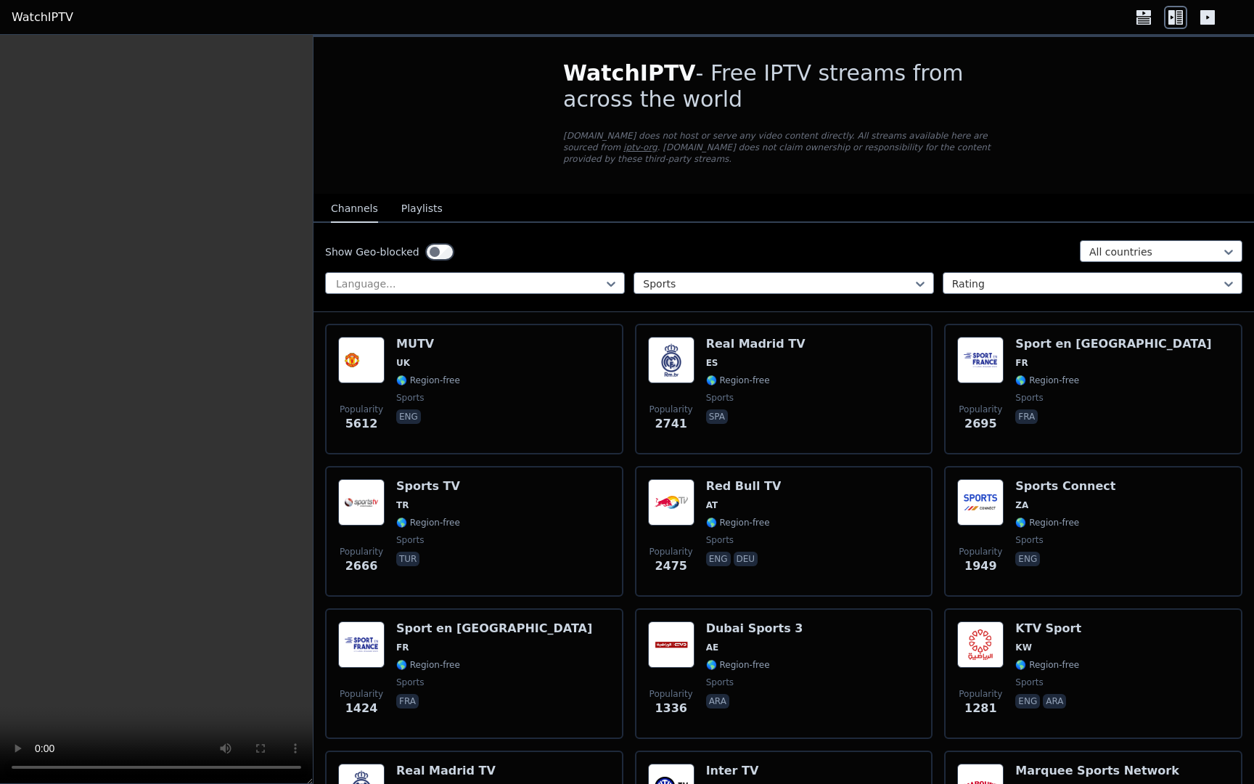 This screenshot has width=1254, height=784. What do you see at coordinates (671, 566) in the screenshot?
I see `span: 2475` at bounding box center [671, 566].